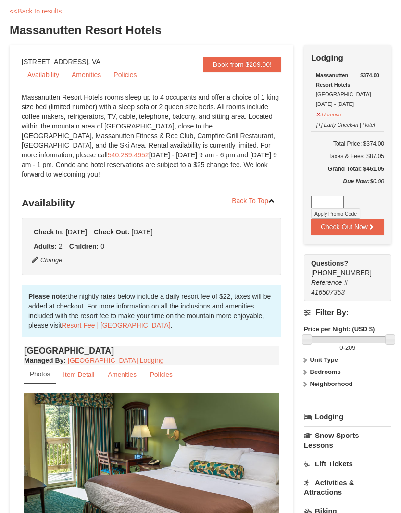  Describe the element at coordinates (329, 113) in the screenshot. I see `button: Remove` at that location.